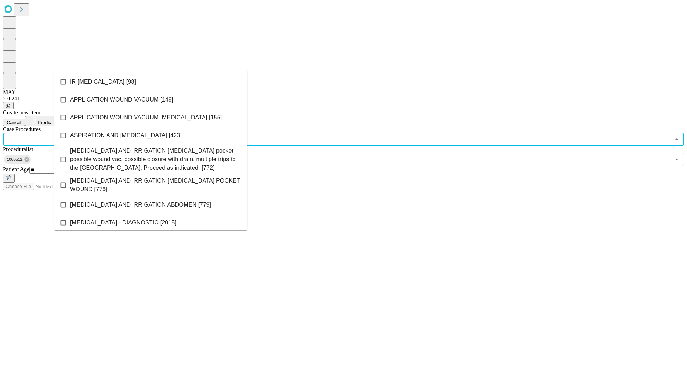 The width and height of the screenshot is (687, 386). I want to click on div: MAY, so click(343, 92).